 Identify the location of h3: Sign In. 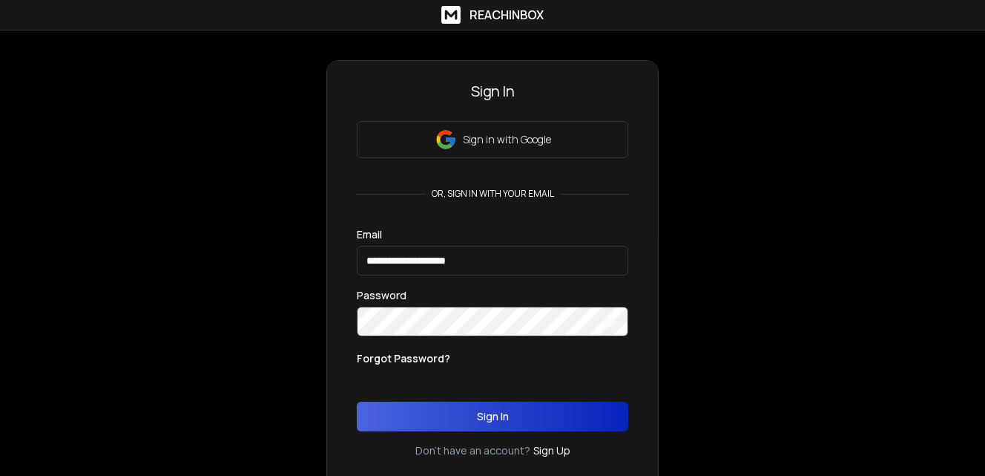
(493, 91).